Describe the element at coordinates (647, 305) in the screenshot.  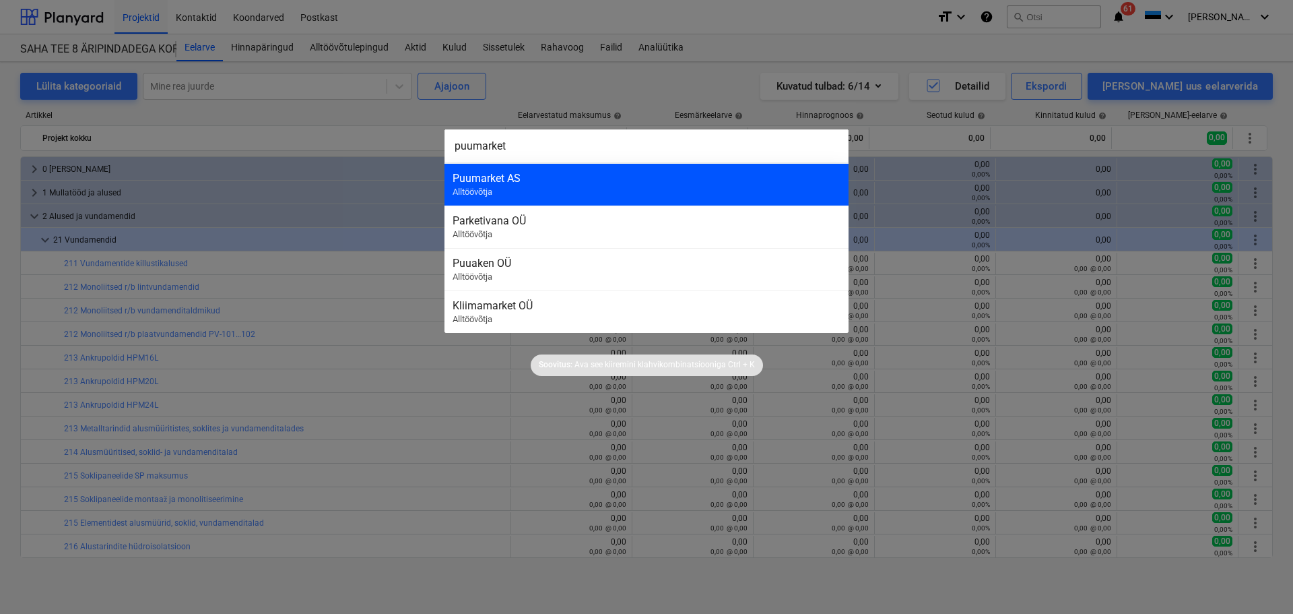
I see `div: Kliimamarket OÜ` at that location.